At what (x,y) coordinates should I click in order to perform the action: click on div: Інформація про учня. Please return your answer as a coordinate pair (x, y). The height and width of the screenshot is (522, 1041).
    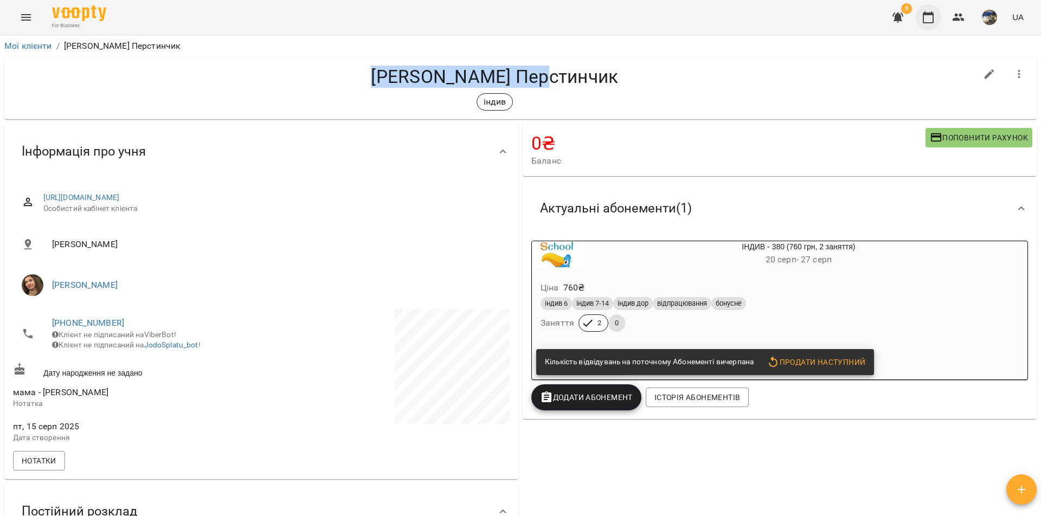
    Looking at the image, I should click on (261, 151).